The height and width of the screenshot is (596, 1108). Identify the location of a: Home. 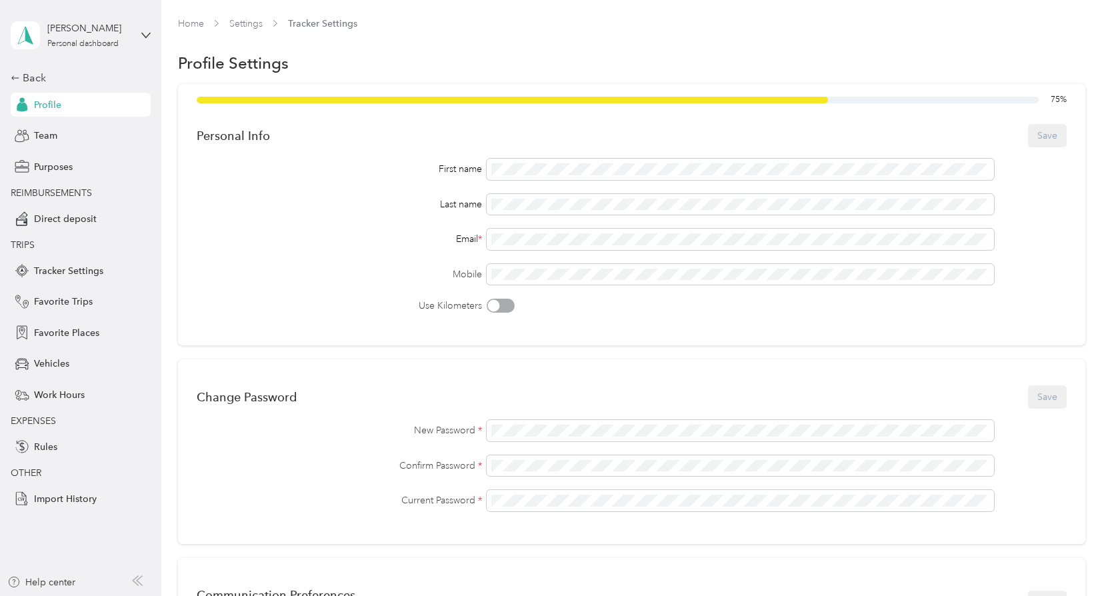
(191, 23).